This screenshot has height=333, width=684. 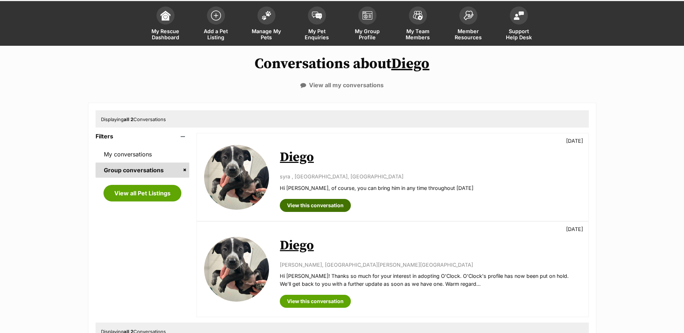 I want to click on a: View all Pet Listings, so click(x=142, y=193).